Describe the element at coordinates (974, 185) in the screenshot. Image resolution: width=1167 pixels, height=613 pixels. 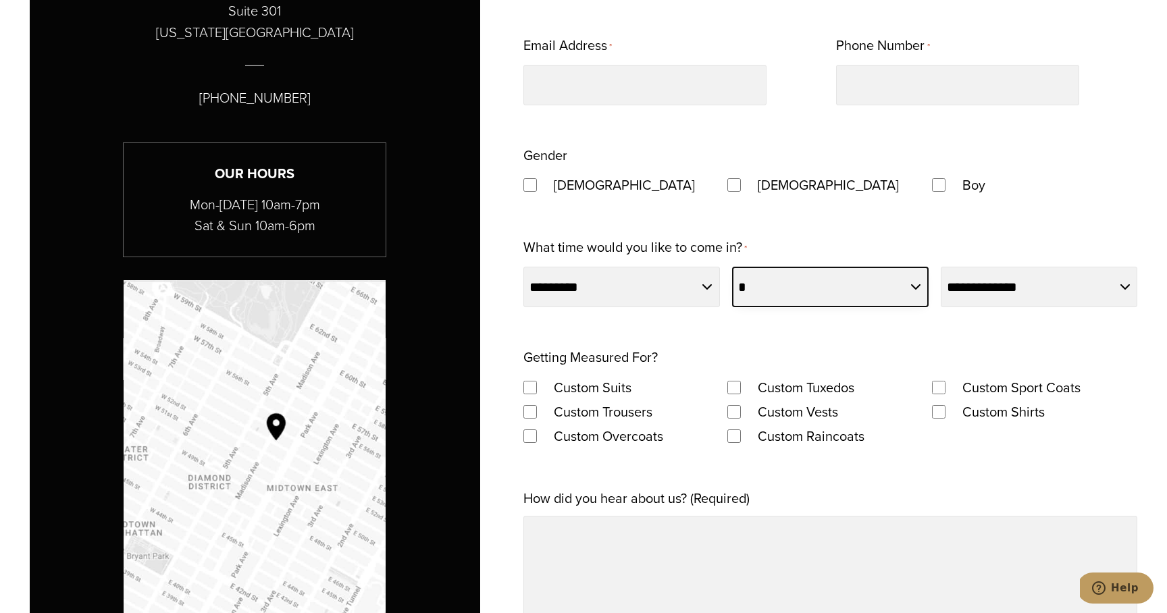
I see `label: Boy` at that location.